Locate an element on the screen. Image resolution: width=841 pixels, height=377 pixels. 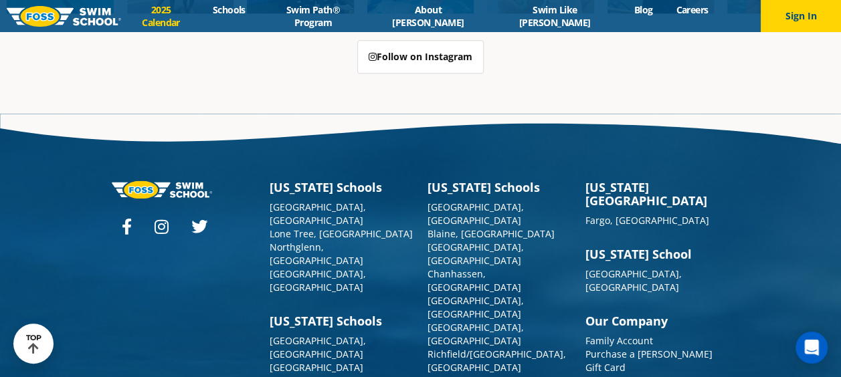
a: 2025 Calendar is located at coordinates (161, 16).